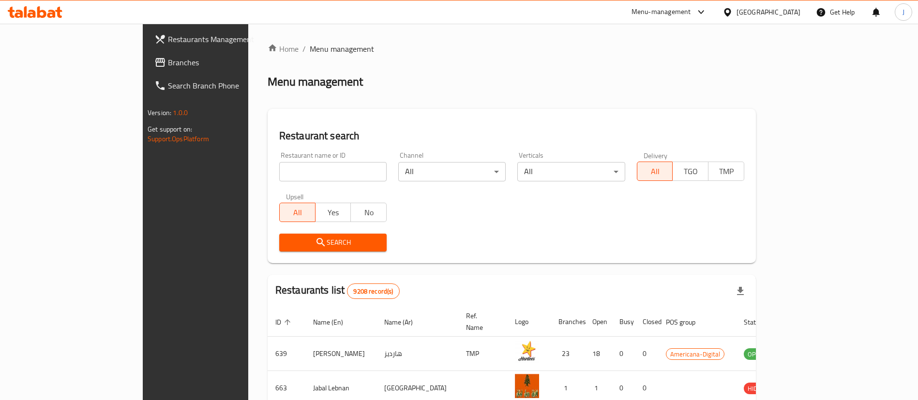 This screenshot has height=400, width=918. I want to click on th: Busy, so click(623, 322).